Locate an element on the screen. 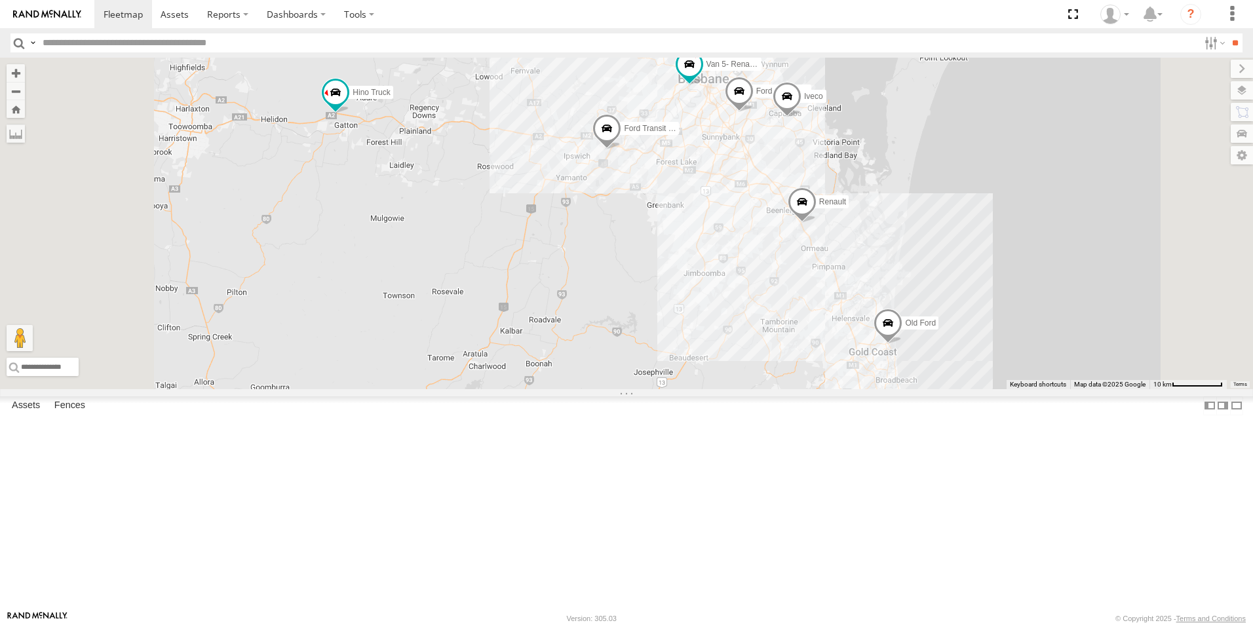  label: Fences is located at coordinates (69, 406).